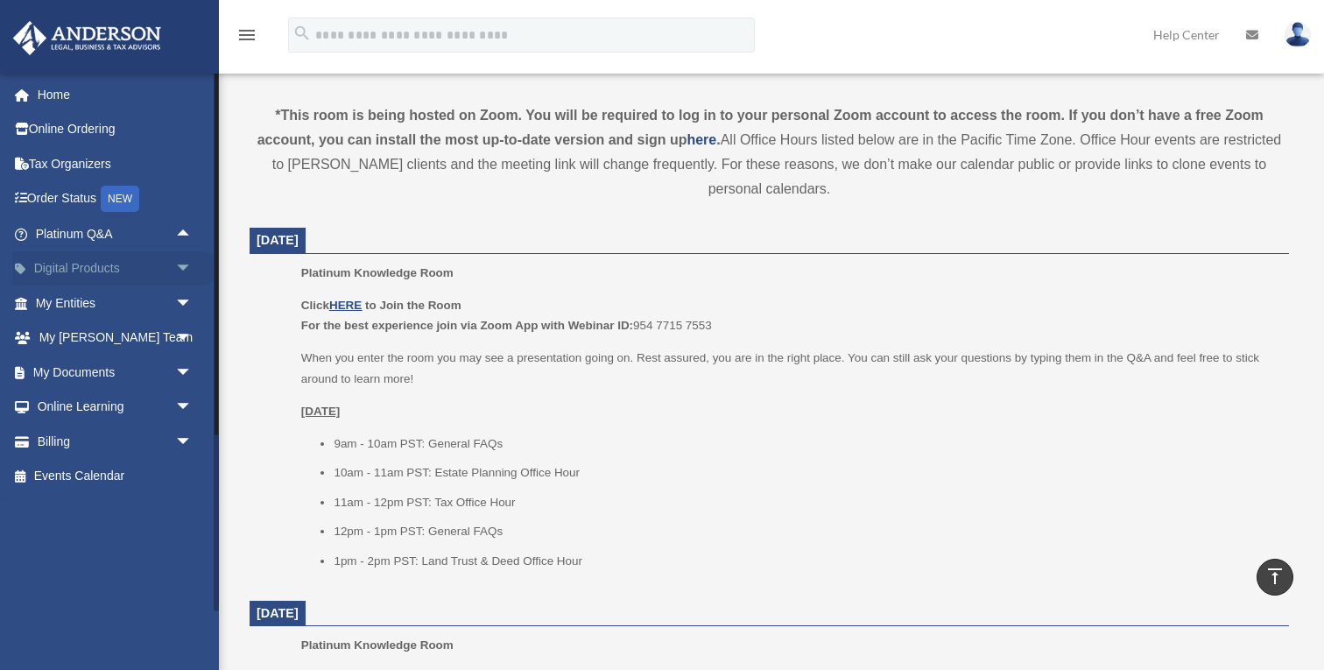 The height and width of the screenshot is (670, 1324). I want to click on img: User Pic, so click(1298, 34).